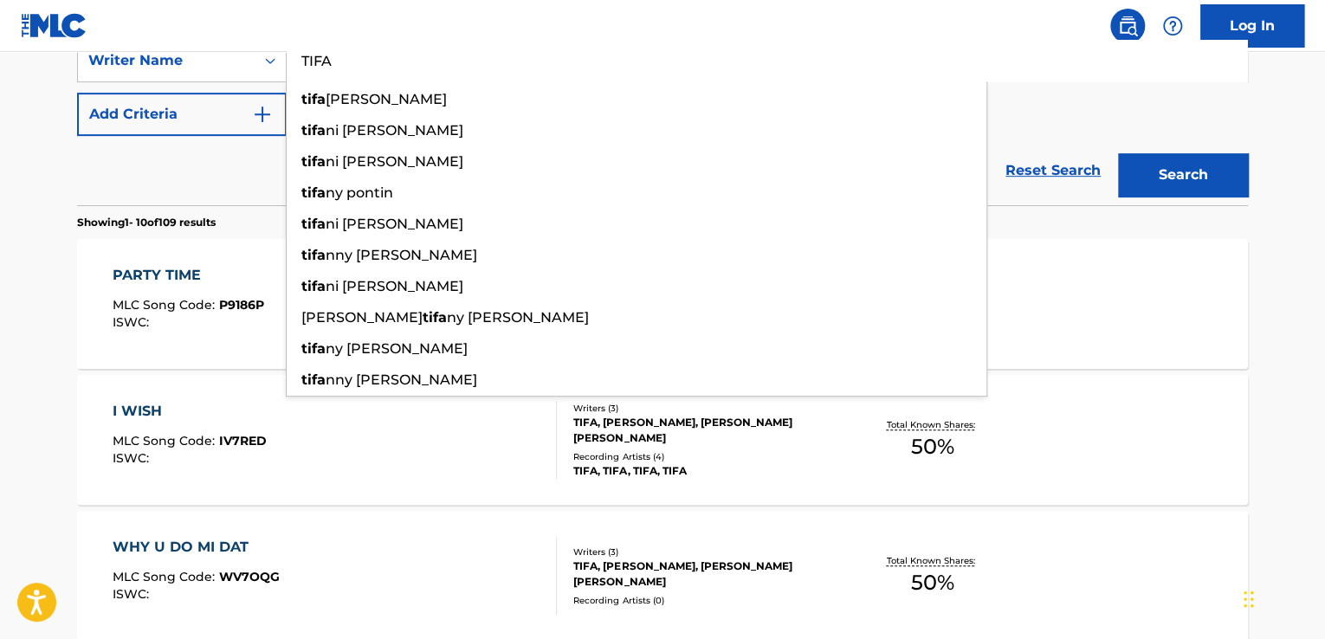 Image resolution: width=1325 pixels, height=639 pixels. What do you see at coordinates (166, 61) in the screenshot?
I see `div: Writer Name` at bounding box center [166, 61].